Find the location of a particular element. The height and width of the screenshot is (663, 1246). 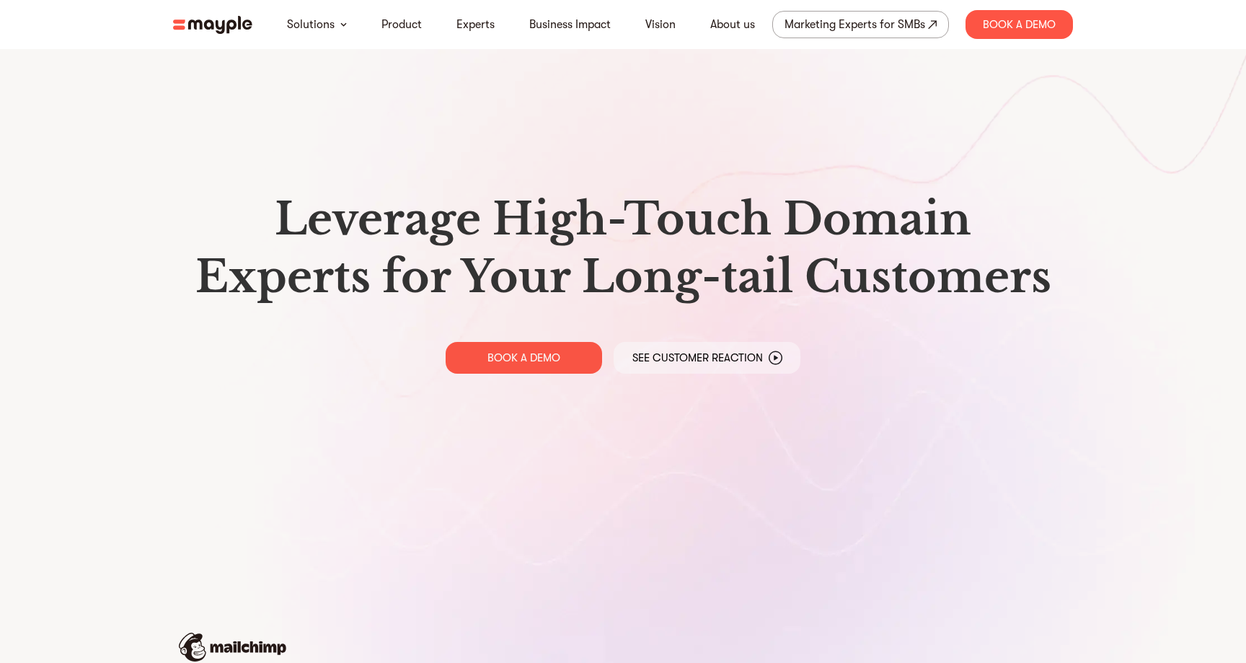

a: Experts is located at coordinates (475, 25).